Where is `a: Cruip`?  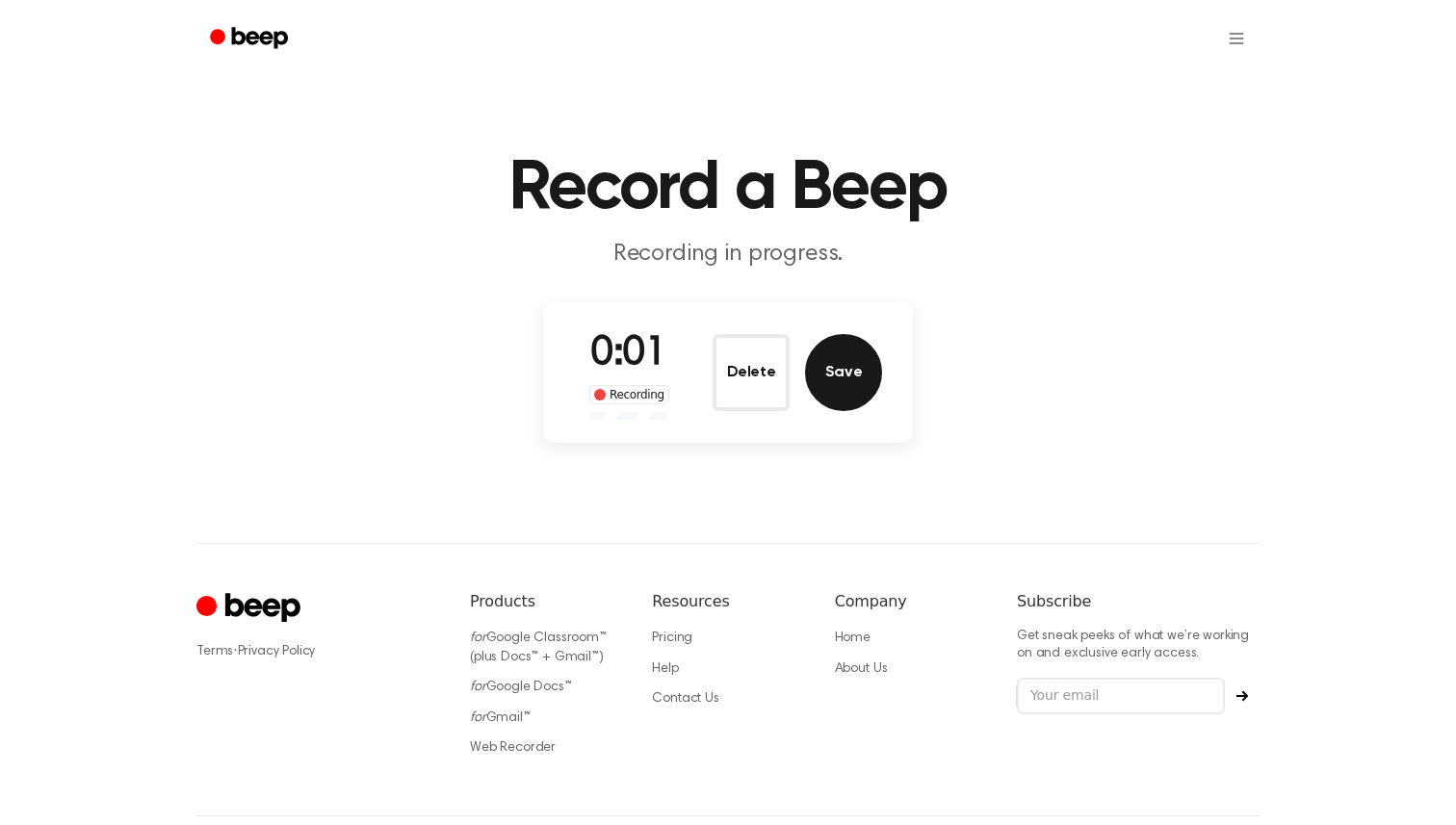
a: Cruip is located at coordinates (250, 609).